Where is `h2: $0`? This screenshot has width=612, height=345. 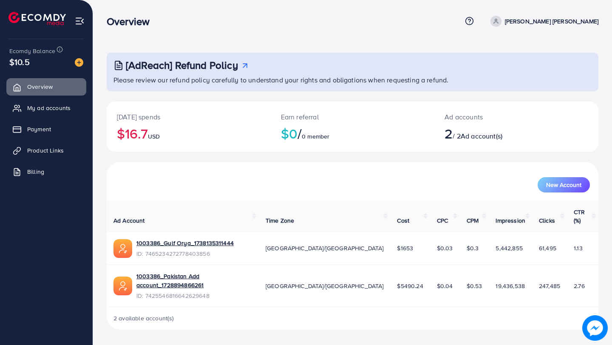 h2: $0 is located at coordinates (353, 134).